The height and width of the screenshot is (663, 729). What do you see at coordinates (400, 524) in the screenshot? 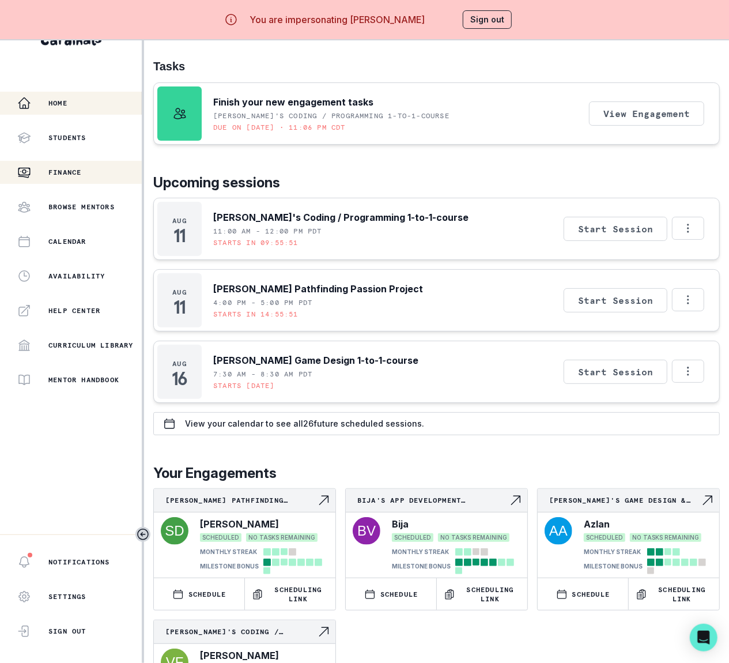
I see `p: Bija` at bounding box center [400, 524].